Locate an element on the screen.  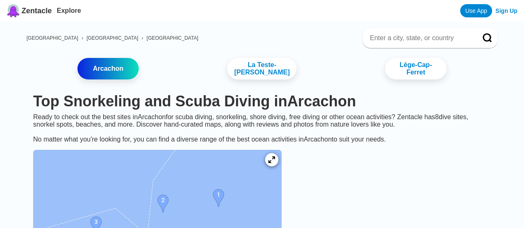
h1: Top Snorkeling and Scuba Diving in Arcachon is located at coordinates (262, 102).